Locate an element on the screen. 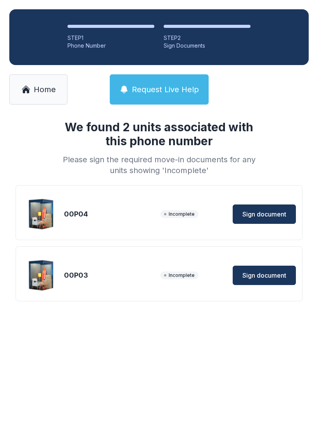  span: Request Live Help is located at coordinates (165, 90).